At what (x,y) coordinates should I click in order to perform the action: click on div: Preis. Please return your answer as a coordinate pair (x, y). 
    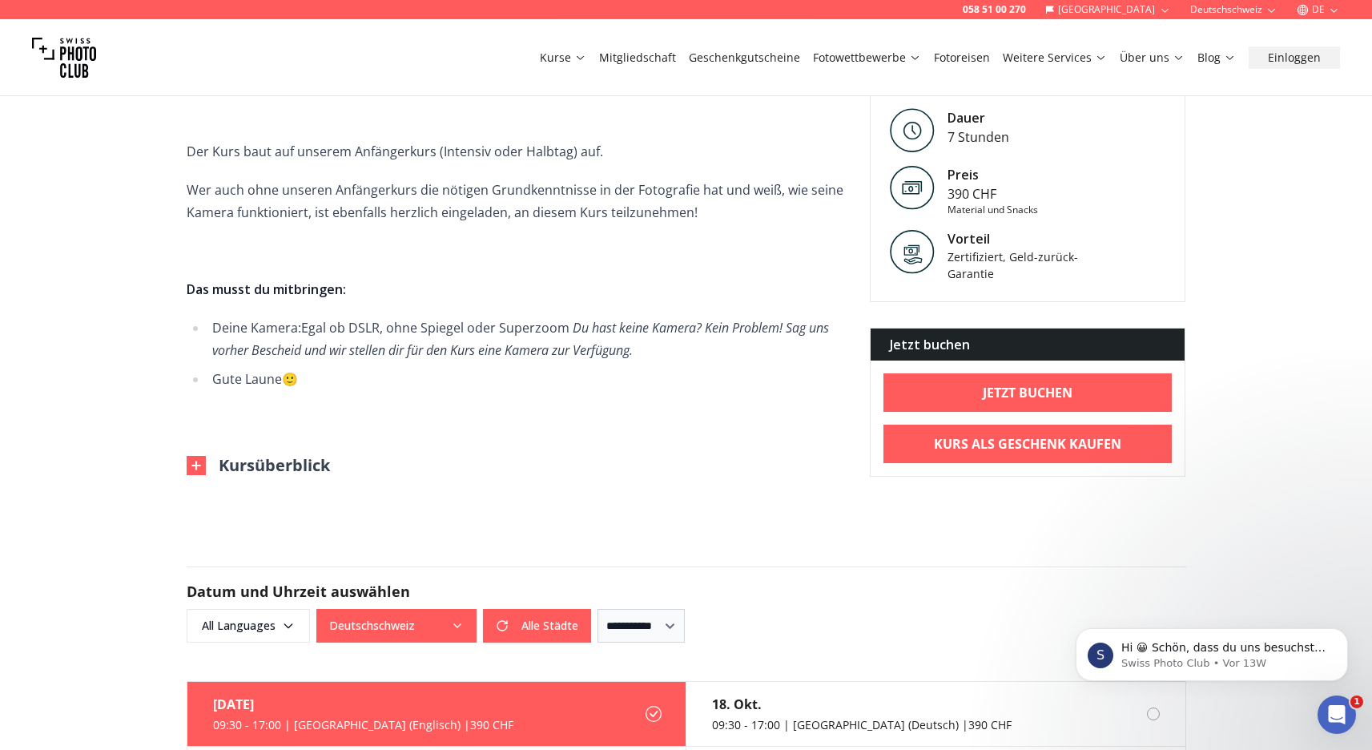
    Looking at the image, I should click on (992, 175).